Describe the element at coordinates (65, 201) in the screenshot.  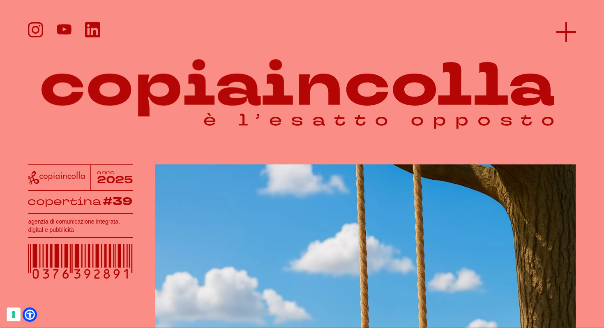
I see `tspan: copertina` at that location.